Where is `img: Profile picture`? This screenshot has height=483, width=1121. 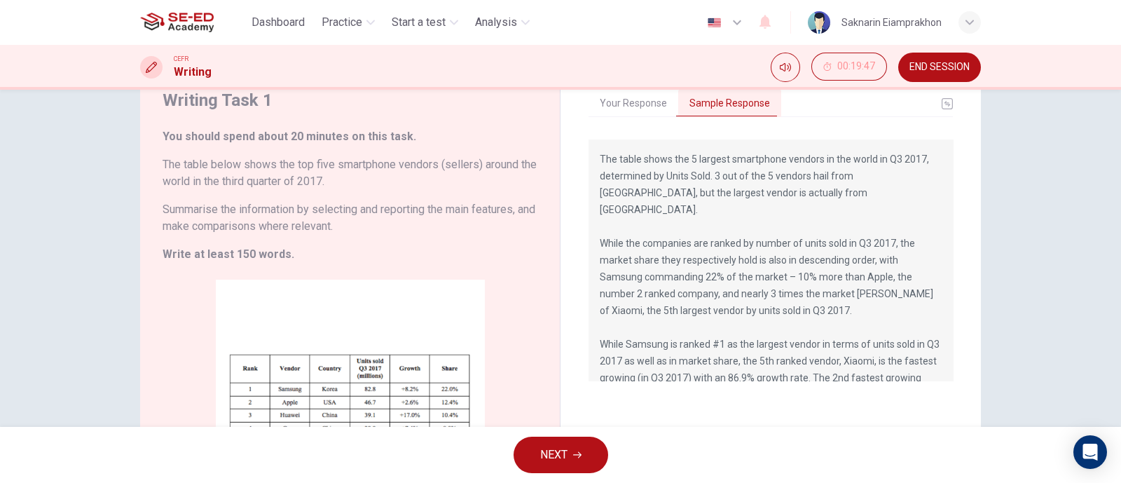
img: Profile picture is located at coordinates (819, 22).